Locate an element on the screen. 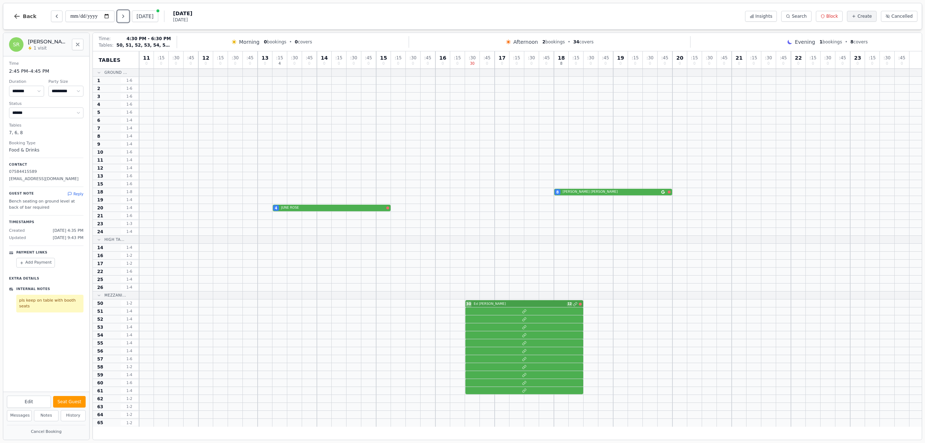  span: 34 is located at coordinates (576, 42).